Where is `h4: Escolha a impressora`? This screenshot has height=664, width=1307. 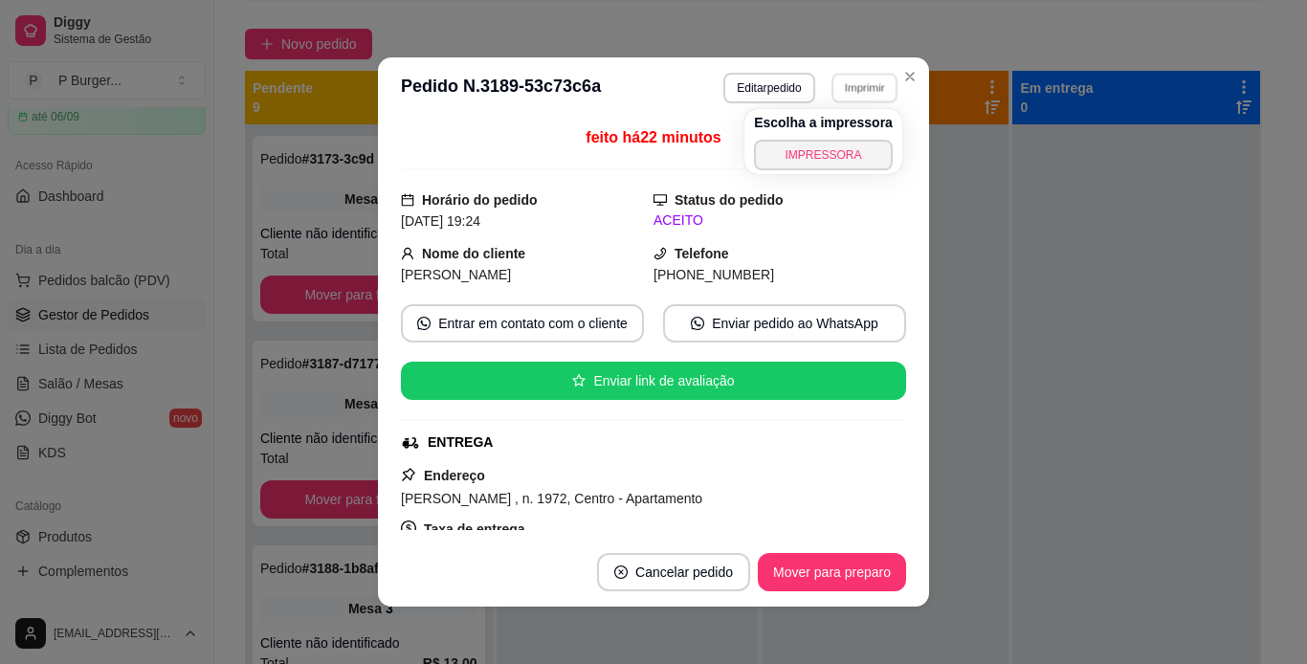 h4: Escolha a impressora is located at coordinates (823, 123).